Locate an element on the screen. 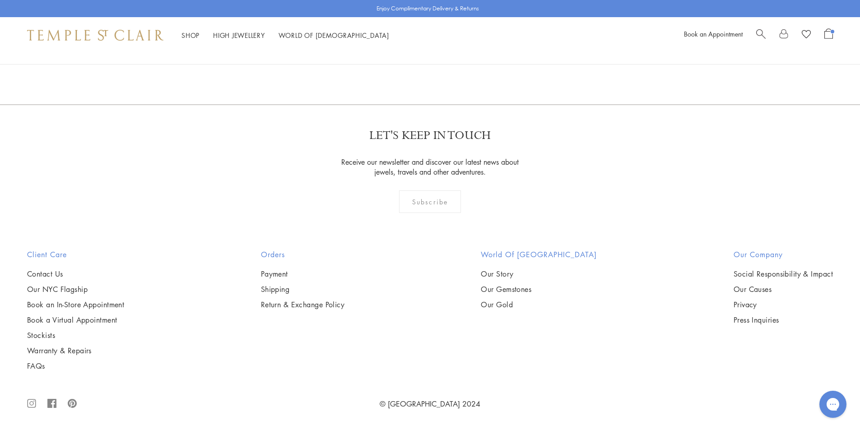 The height and width of the screenshot is (430, 860). a: Our Story is located at coordinates (538, 274).